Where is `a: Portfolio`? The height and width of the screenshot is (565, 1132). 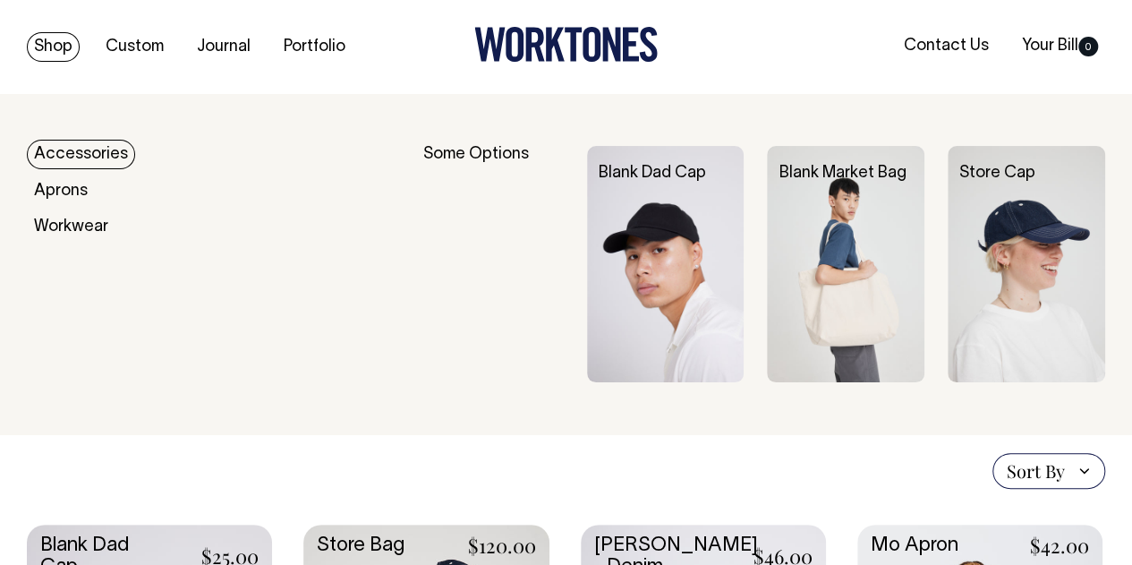 a: Portfolio is located at coordinates (314, 47).